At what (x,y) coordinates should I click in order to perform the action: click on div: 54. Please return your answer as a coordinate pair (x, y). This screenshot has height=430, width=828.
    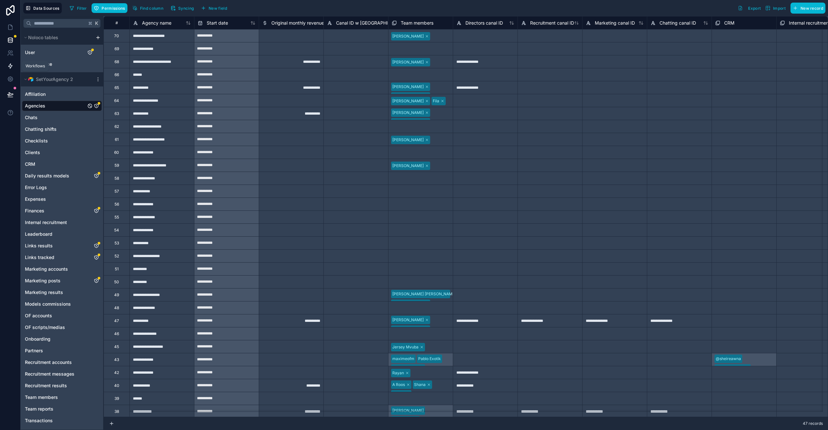
    Looking at the image, I should click on (116, 230).